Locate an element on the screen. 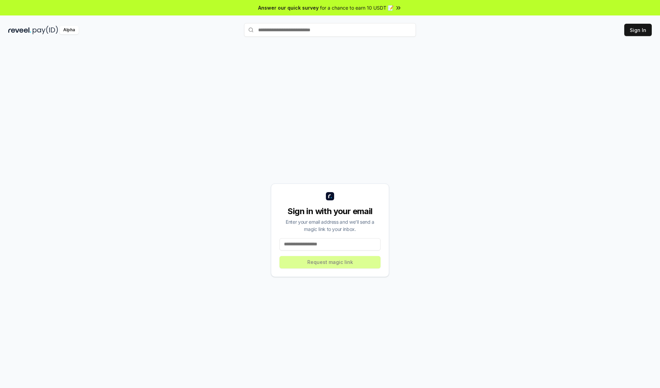  img: pay_id is located at coordinates (45, 30).